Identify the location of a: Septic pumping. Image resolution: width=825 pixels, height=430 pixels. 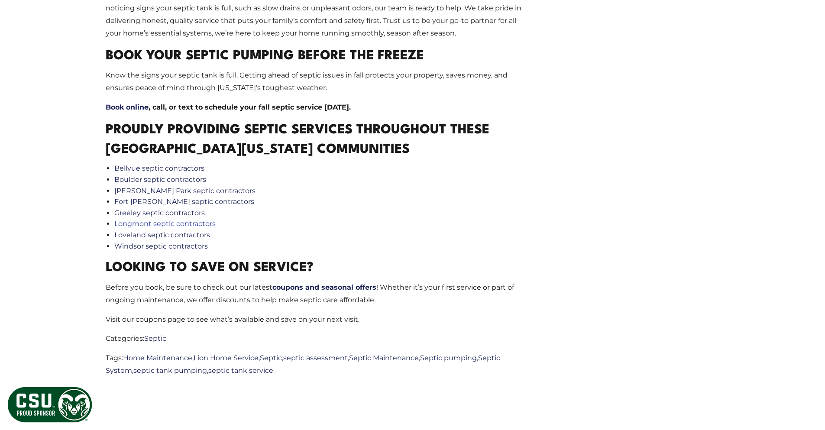
(448, 358).